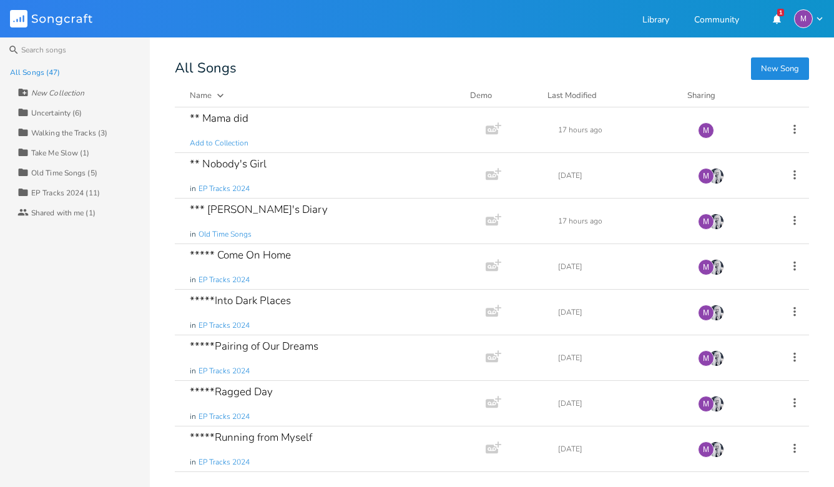 This screenshot has width=834, height=487. Describe the element at coordinates (780, 69) in the screenshot. I see `button: New Song` at that location.